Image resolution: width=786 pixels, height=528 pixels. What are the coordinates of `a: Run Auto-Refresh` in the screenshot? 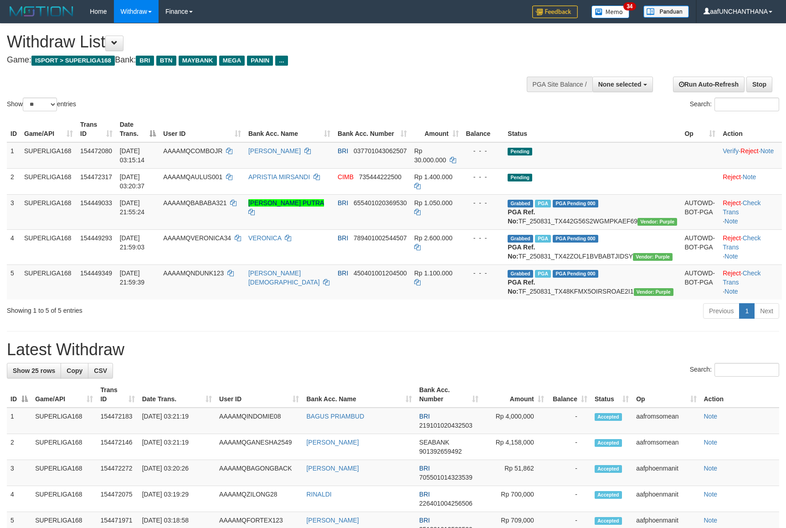 It's located at (709, 84).